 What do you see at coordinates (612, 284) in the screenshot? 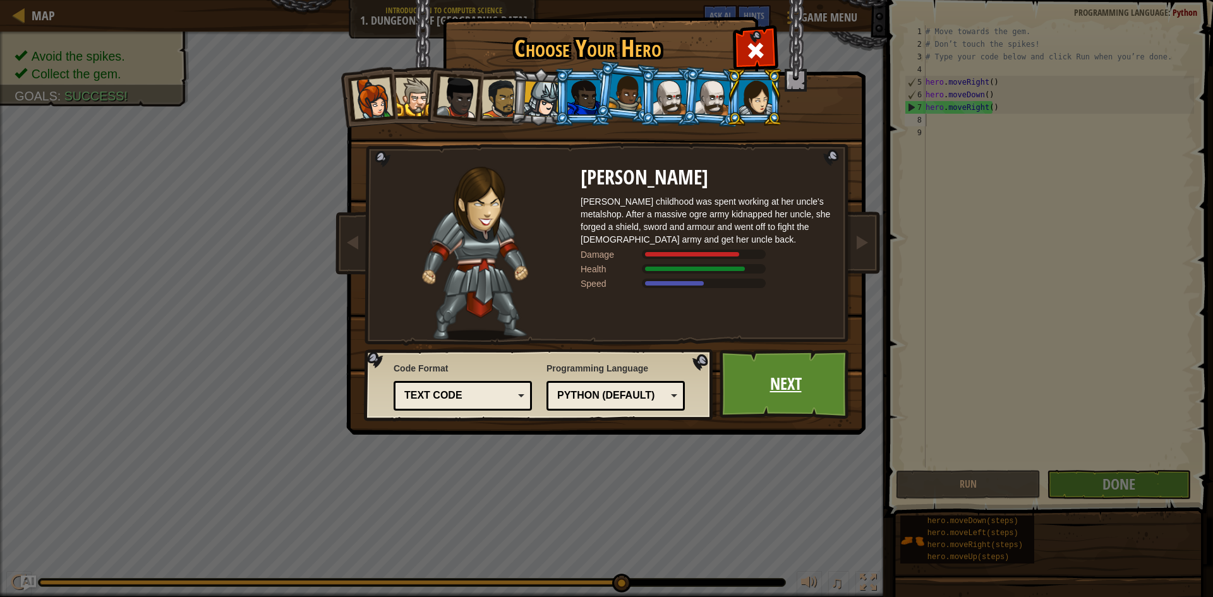
I see `div: Speed` at bounding box center [612, 284].